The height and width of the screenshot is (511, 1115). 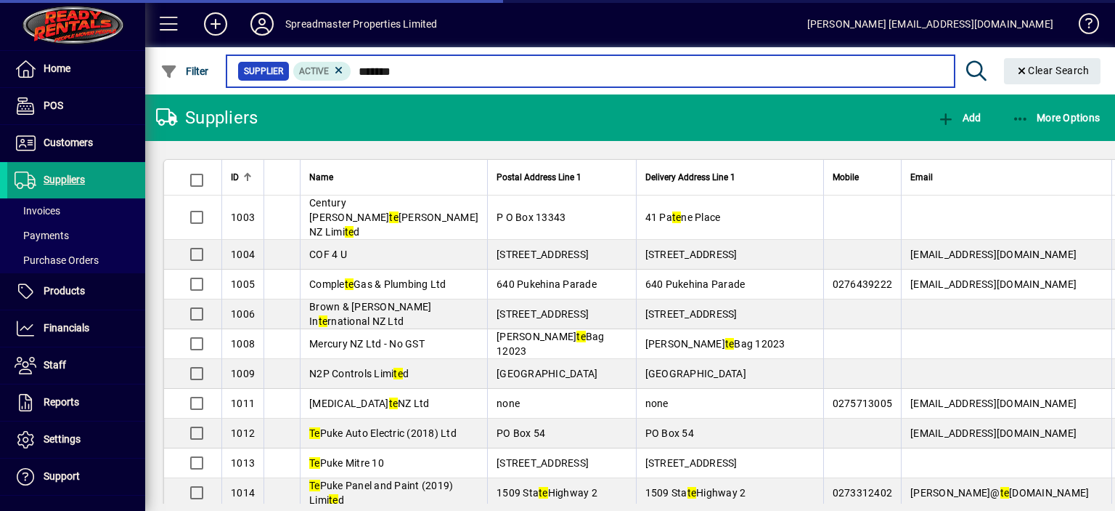 What do you see at coordinates (184, 71) in the screenshot?
I see `button: Filter` at bounding box center [184, 71].